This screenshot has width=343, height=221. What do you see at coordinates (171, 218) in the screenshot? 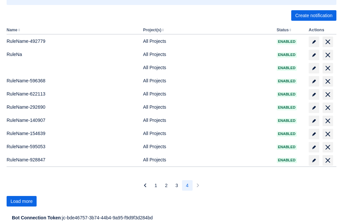
I see `div: : jc-bde46757-3b74-44b4-9a95-f9d9f3d284bd` at bounding box center [171, 218].